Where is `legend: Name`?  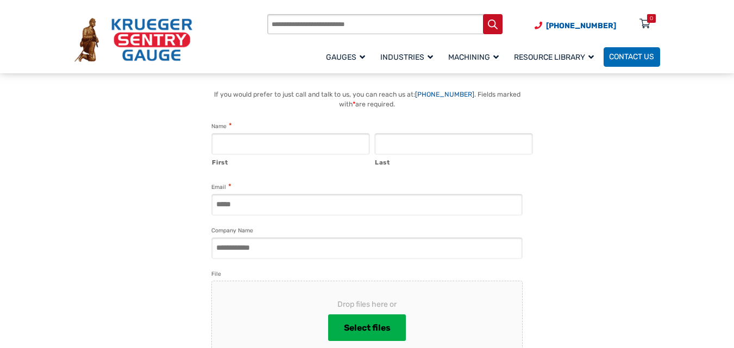 legend: Name is located at coordinates (221, 126).